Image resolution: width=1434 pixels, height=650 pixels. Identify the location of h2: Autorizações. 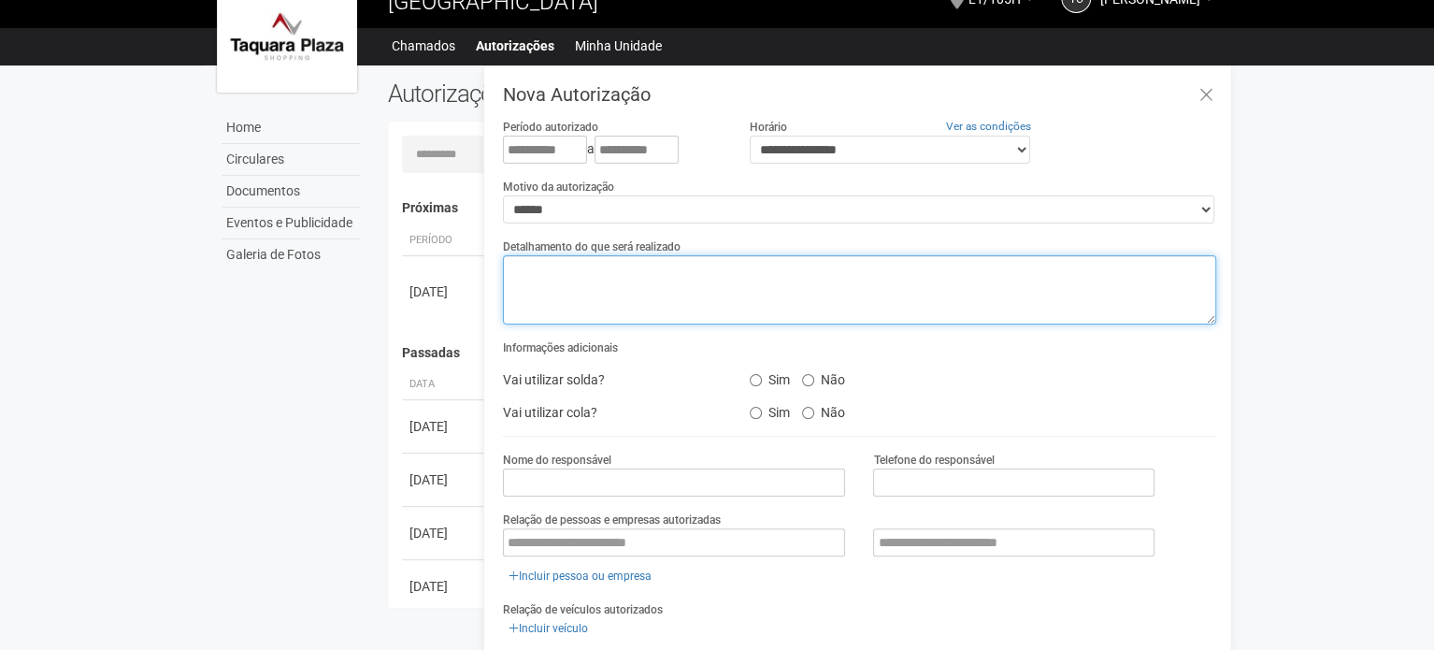
(588, 93).